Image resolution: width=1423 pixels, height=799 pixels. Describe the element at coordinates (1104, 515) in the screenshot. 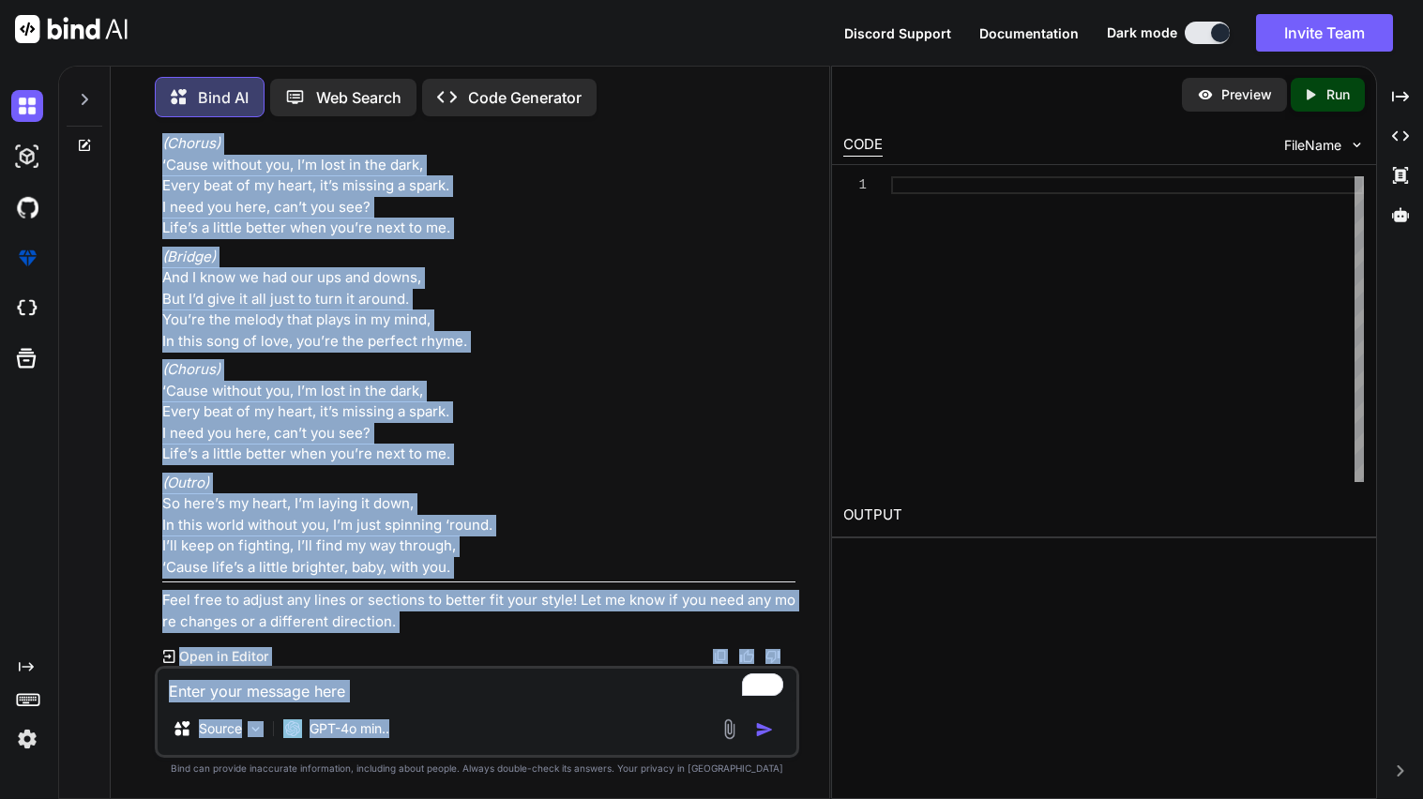

I see `h2: OUTPUT` at that location.